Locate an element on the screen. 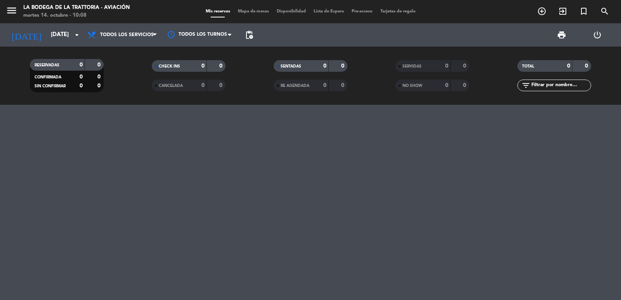 The height and width of the screenshot is (300, 621). span: SENTADAS is located at coordinates (291, 66).